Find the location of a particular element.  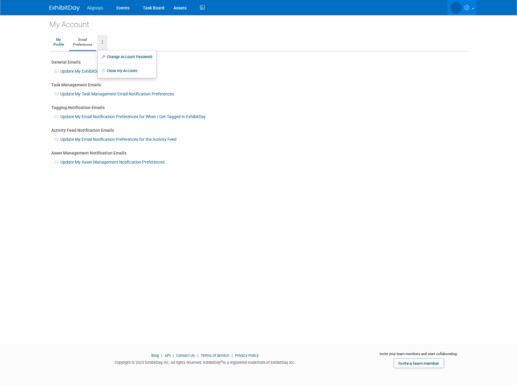

a: MyProfile is located at coordinates (59, 42).